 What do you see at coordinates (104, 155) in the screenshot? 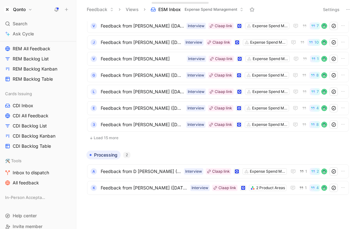
I see `button: Processing` at bounding box center [104, 155].